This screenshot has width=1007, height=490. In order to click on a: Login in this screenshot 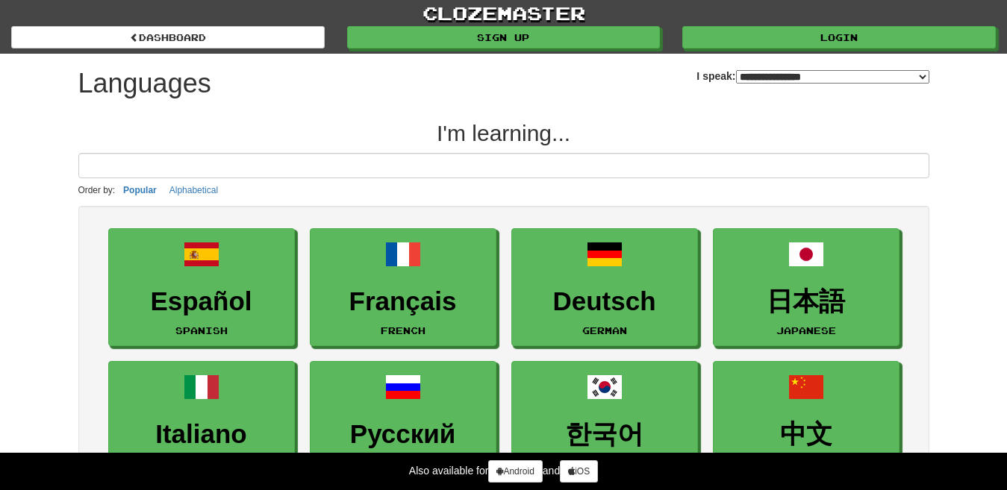, I will do `click(839, 37)`.